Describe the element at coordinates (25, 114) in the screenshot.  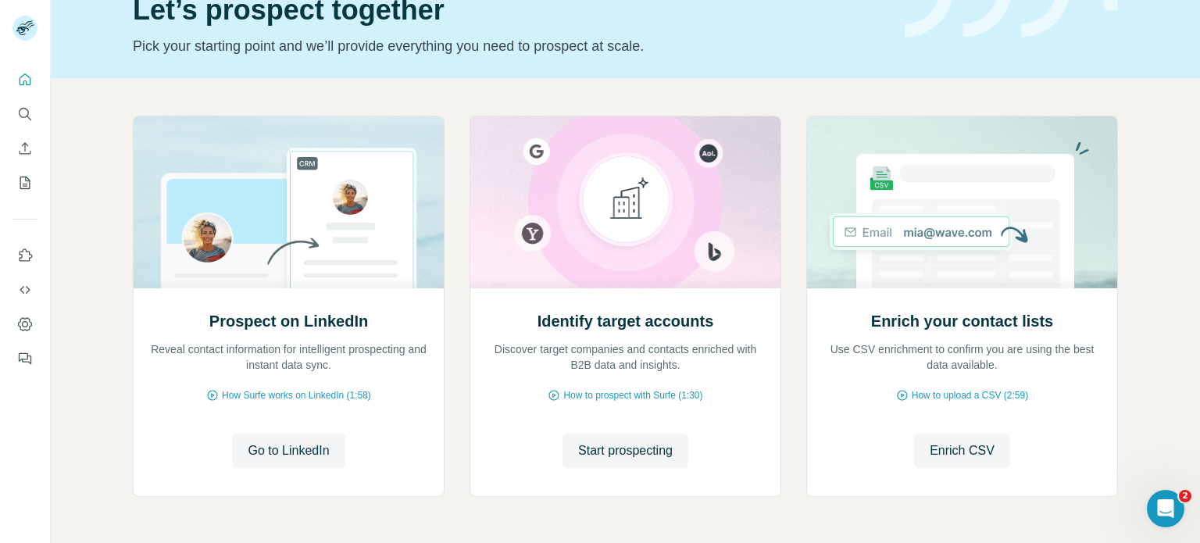
I see `button: Search` at that location.